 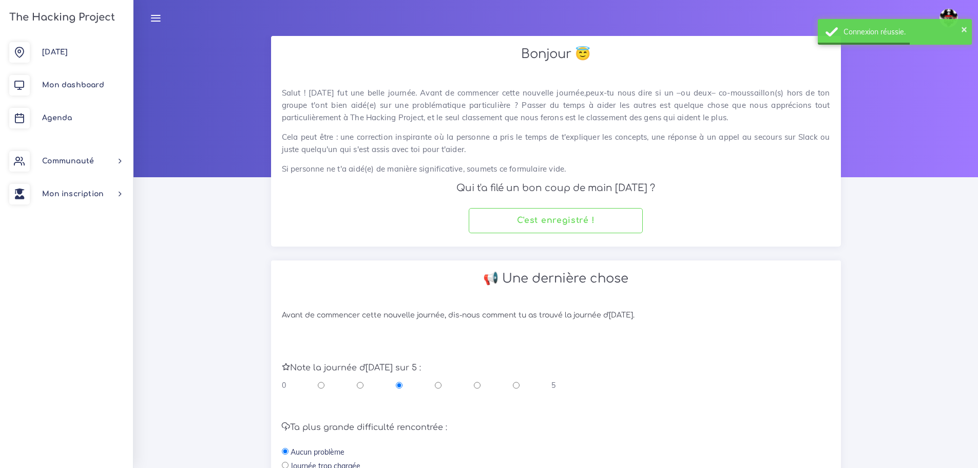 I want to click on h2: Bonjour 😇, so click(x=556, y=54).